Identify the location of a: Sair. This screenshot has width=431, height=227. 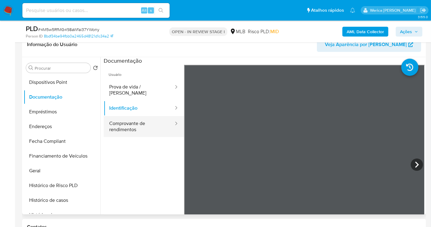
(423, 10).